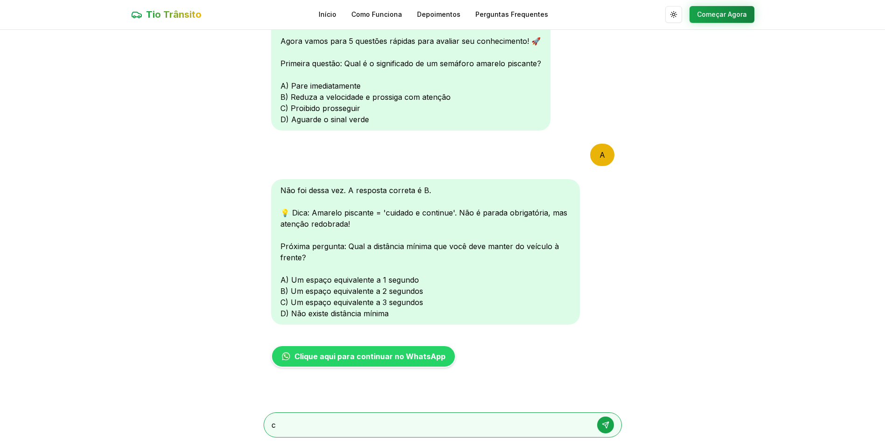  Describe the element at coordinates (430, 425) in the screenshot. I see `textarea: c` at that location.